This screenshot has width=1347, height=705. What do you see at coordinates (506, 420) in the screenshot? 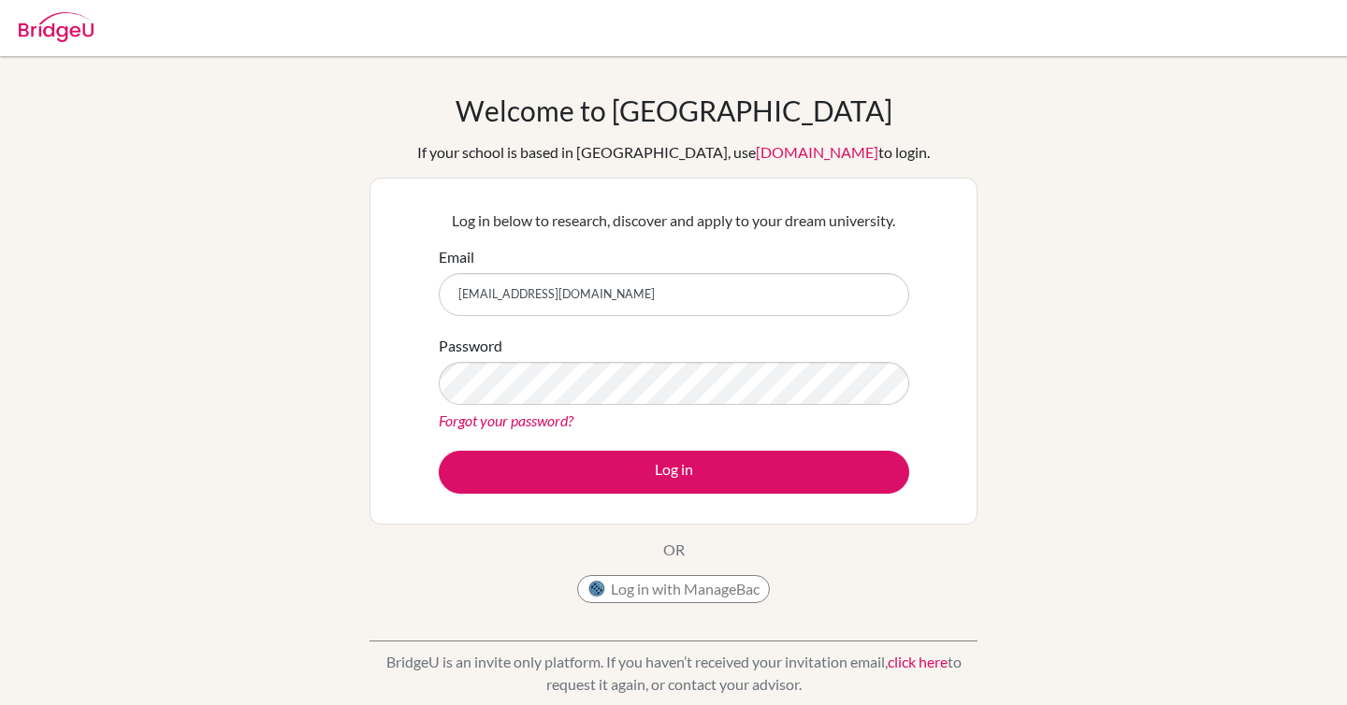
I see `a: Forgot your password?` at bounding box center [506, 420].